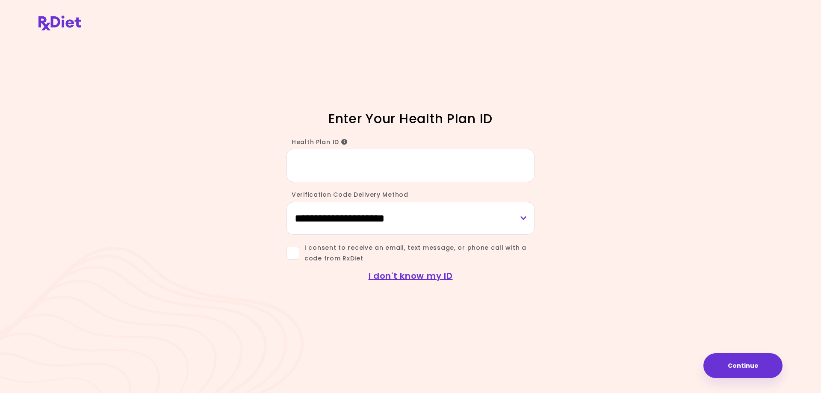  Describe the element at coordinates (411, 119) in the screenshot. I see `h1: Enter Your Health Plan ID` at that location.